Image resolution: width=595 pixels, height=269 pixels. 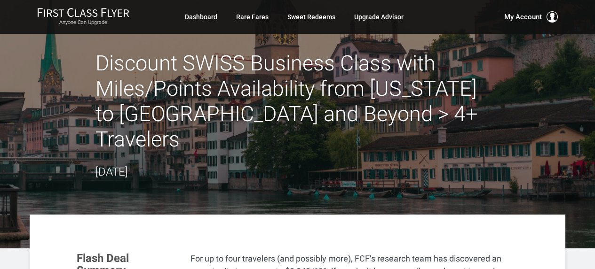 What do you see at coordinates (378, 17) in the screenshot?
I see `a: Upgrade Advisor` at bounding box center [378, 17].